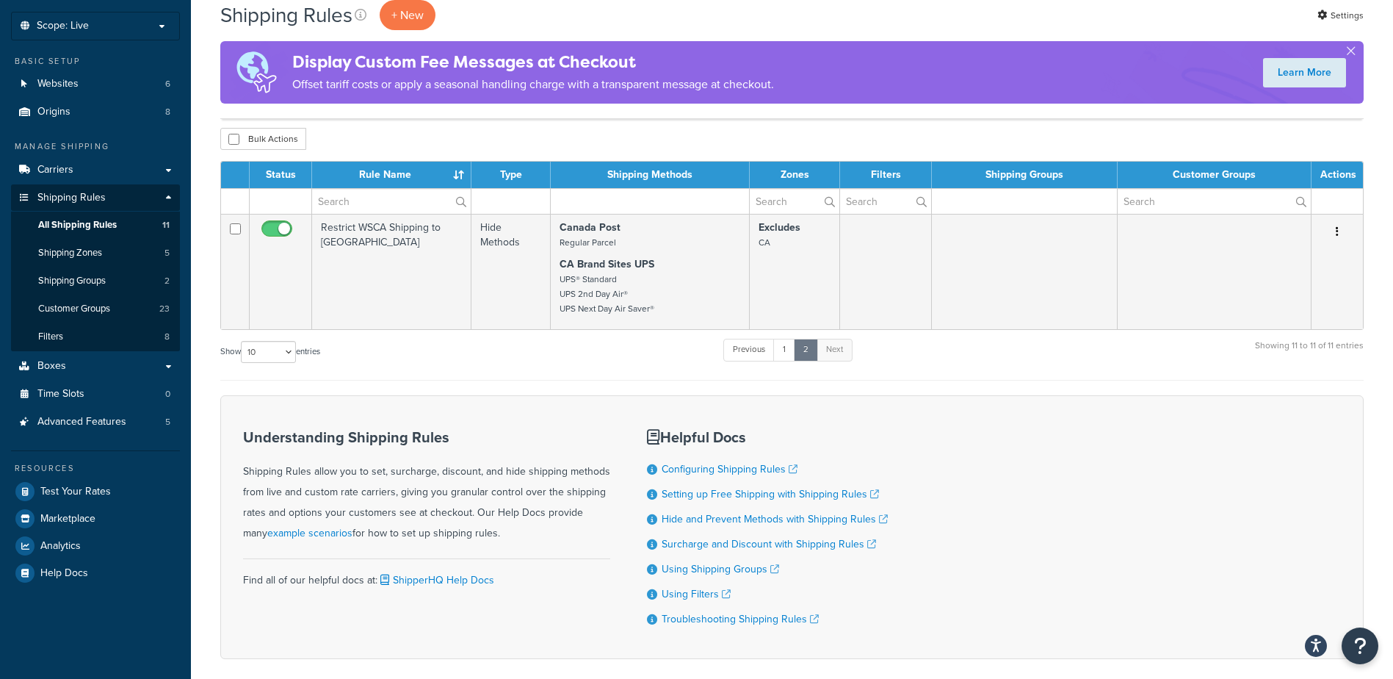  I want to click on span: Advanced Features, so click(82, 422).